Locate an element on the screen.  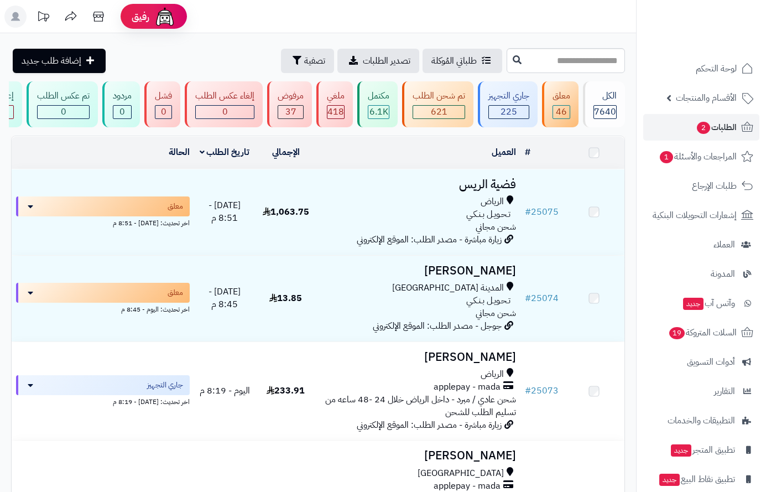
div: معلق is located at coordinates (562, 96).